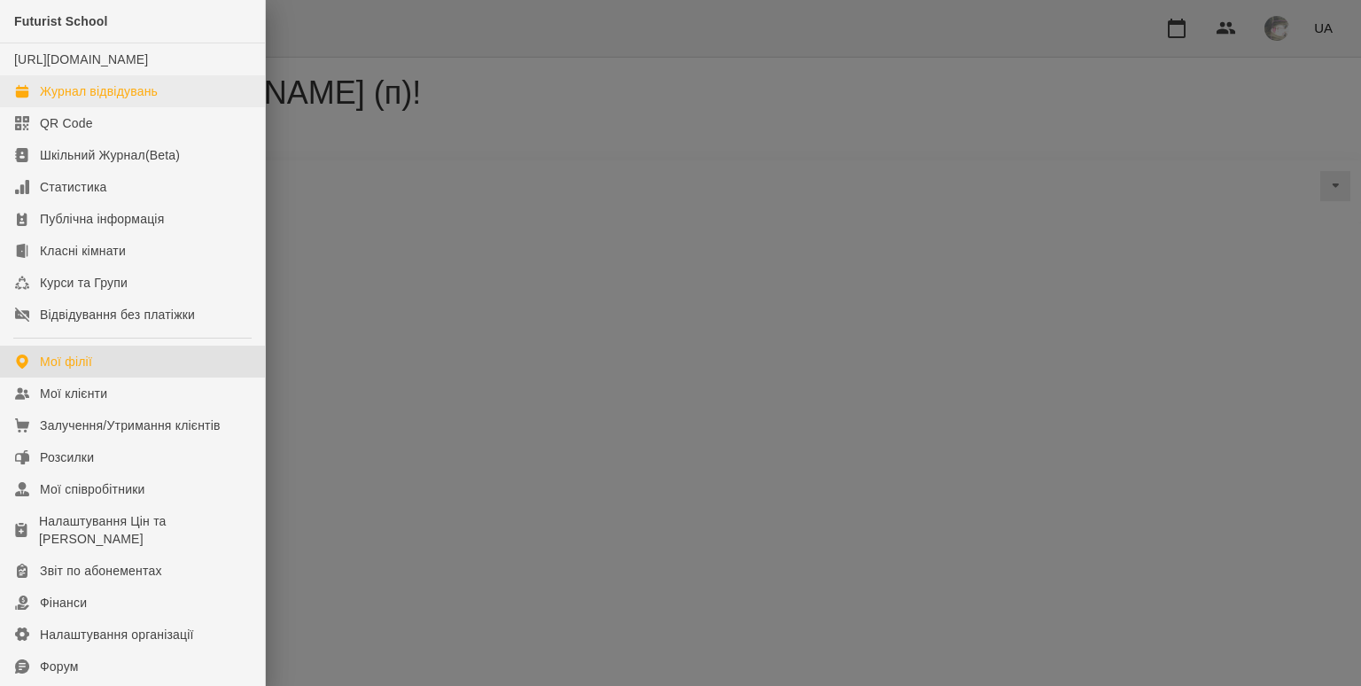 Image resolution: width=1361 pixels, height=686 pixels. Describe the element at coordinates (83, 283) in the screenshot. I see `div: Курси та Групи` at that location.